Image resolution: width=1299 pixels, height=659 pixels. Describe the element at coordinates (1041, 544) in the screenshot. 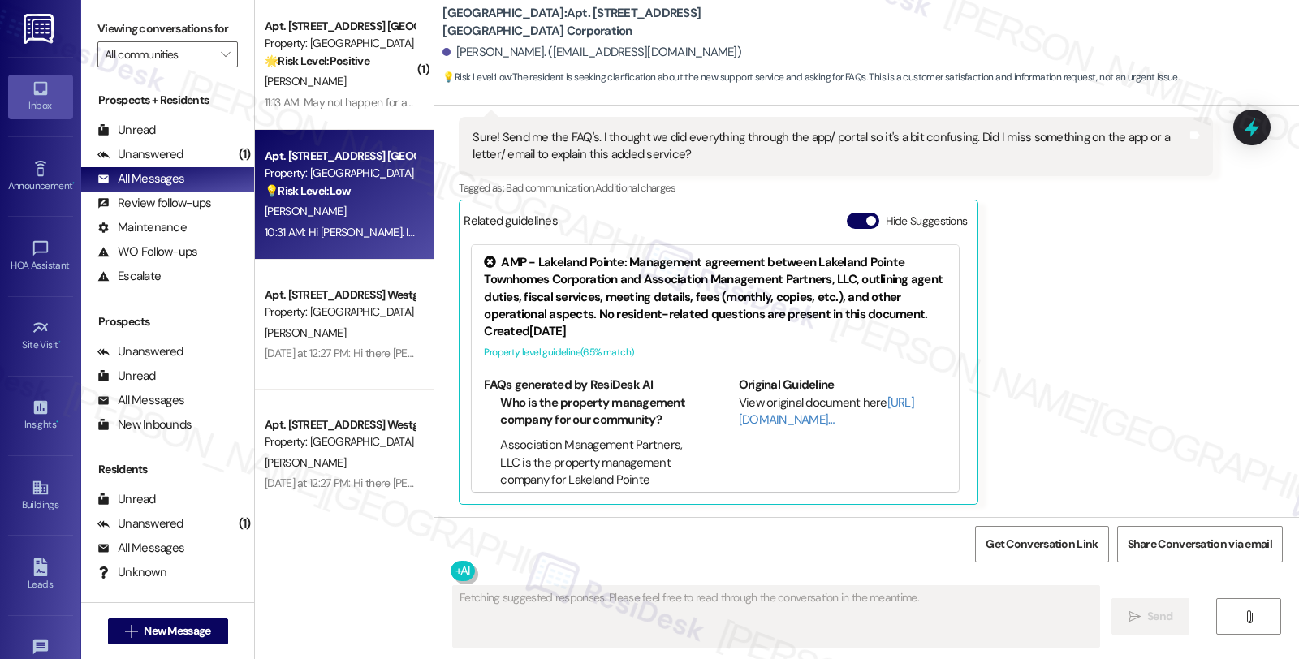

I see `button: Get Conversation Link` at that location.